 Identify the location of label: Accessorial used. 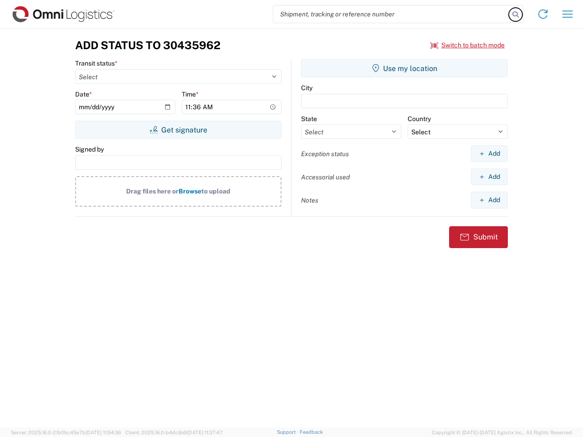
(325, 177).